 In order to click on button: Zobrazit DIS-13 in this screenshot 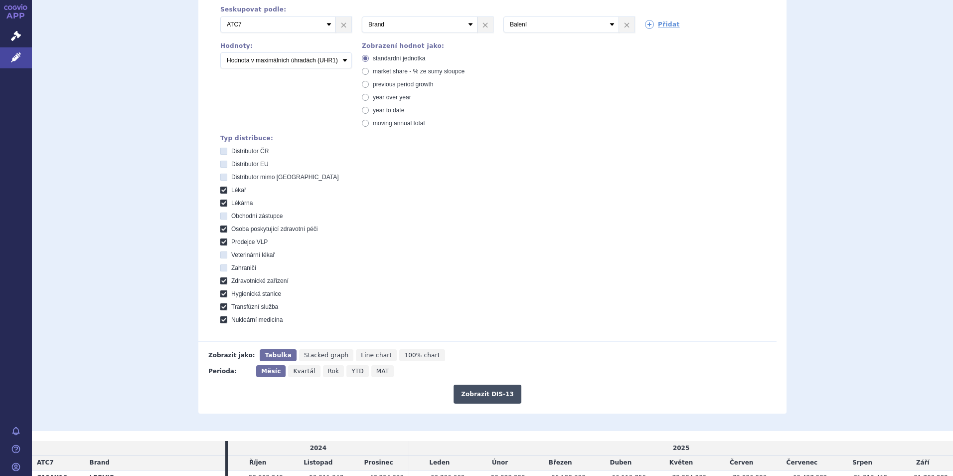, I will do `click(487, 394)`.